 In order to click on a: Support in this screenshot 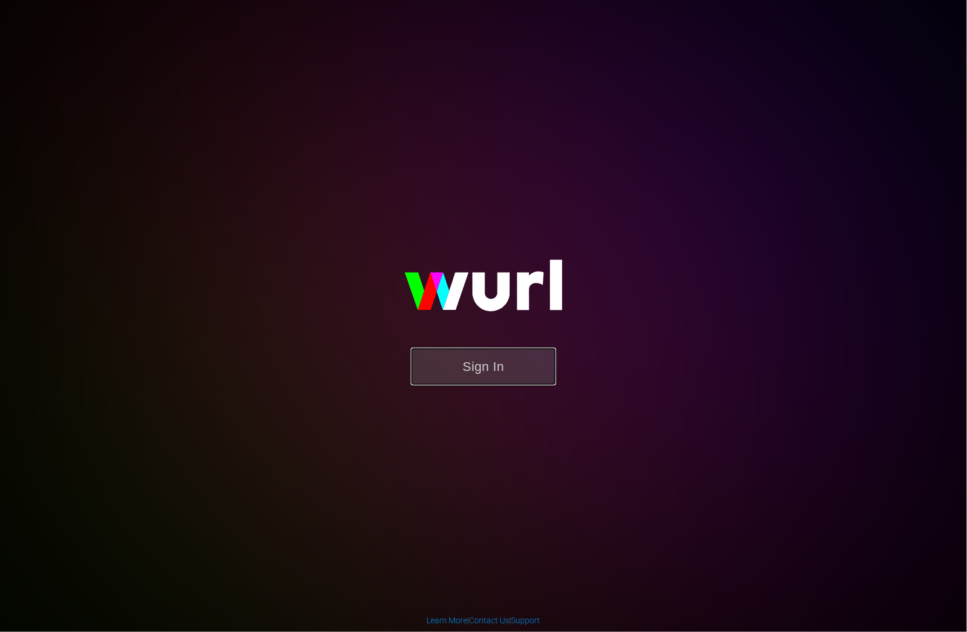, I will do `click(526, 621)`.